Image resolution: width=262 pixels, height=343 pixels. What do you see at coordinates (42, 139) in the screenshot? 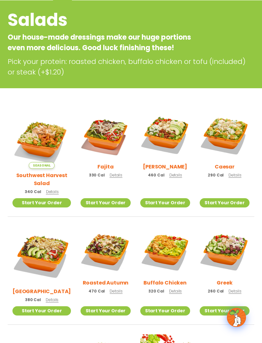
I see `img: Product photo for Southwest Harvest Salad` at bounding box center [42, 139].